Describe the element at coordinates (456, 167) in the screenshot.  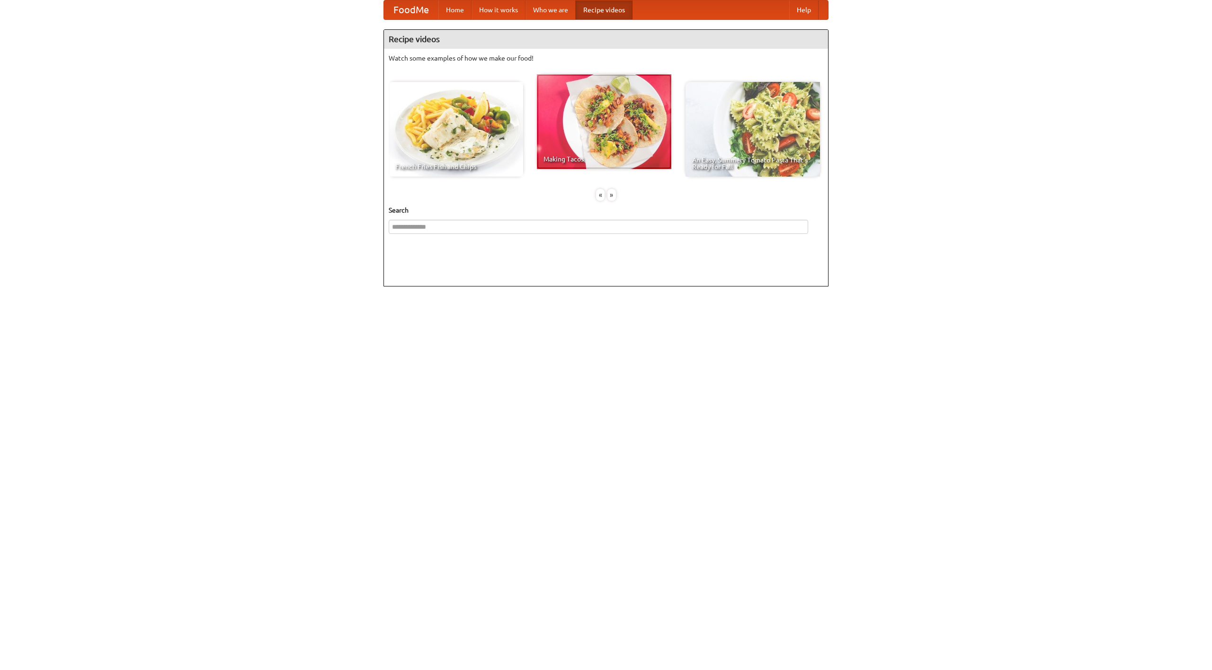
I see `span: French Fries Fish and Chips` at that location.